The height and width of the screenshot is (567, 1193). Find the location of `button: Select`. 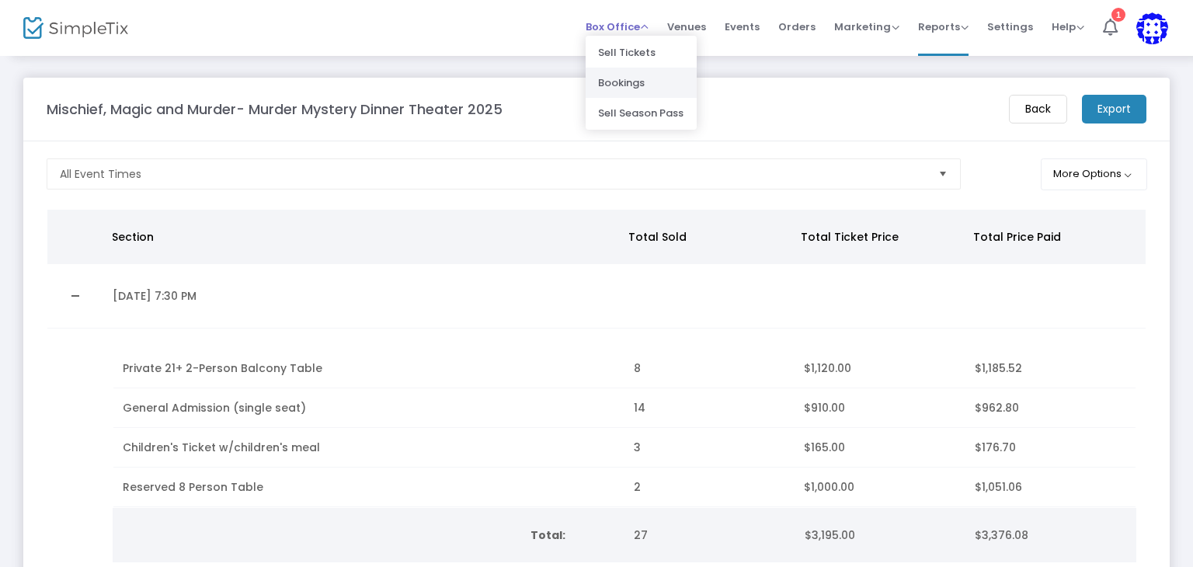

button: Select is located at coordinates (943, 174).